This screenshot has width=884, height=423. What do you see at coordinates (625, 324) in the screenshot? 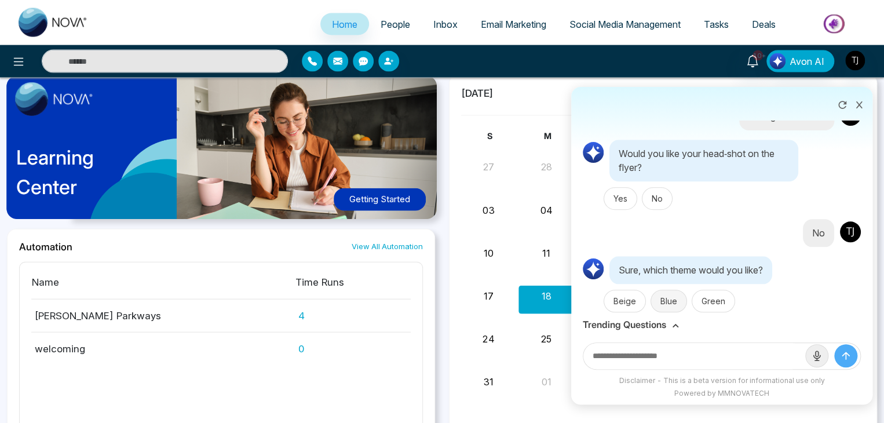
I see `h3: Trending Questions` at bounding box center [625, 324].